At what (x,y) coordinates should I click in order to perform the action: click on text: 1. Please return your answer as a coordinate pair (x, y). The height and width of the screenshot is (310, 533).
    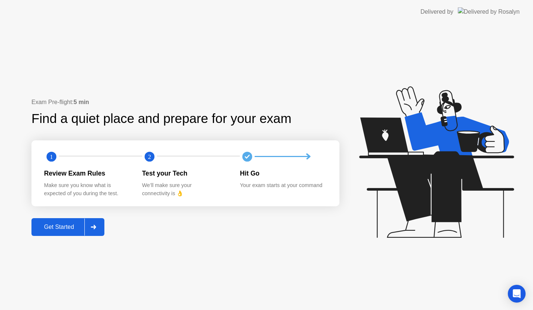
    Looking at the image, I should click on (51, 156).